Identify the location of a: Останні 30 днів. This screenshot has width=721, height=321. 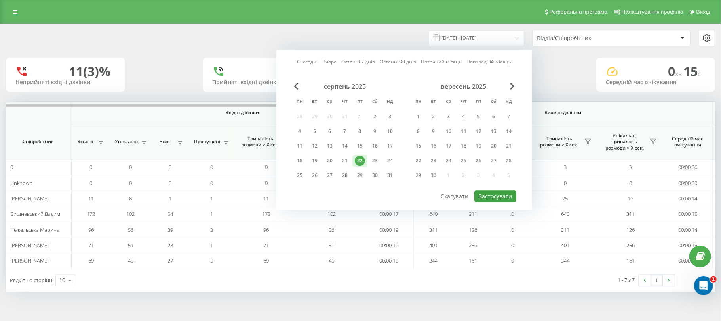
(399, 62).